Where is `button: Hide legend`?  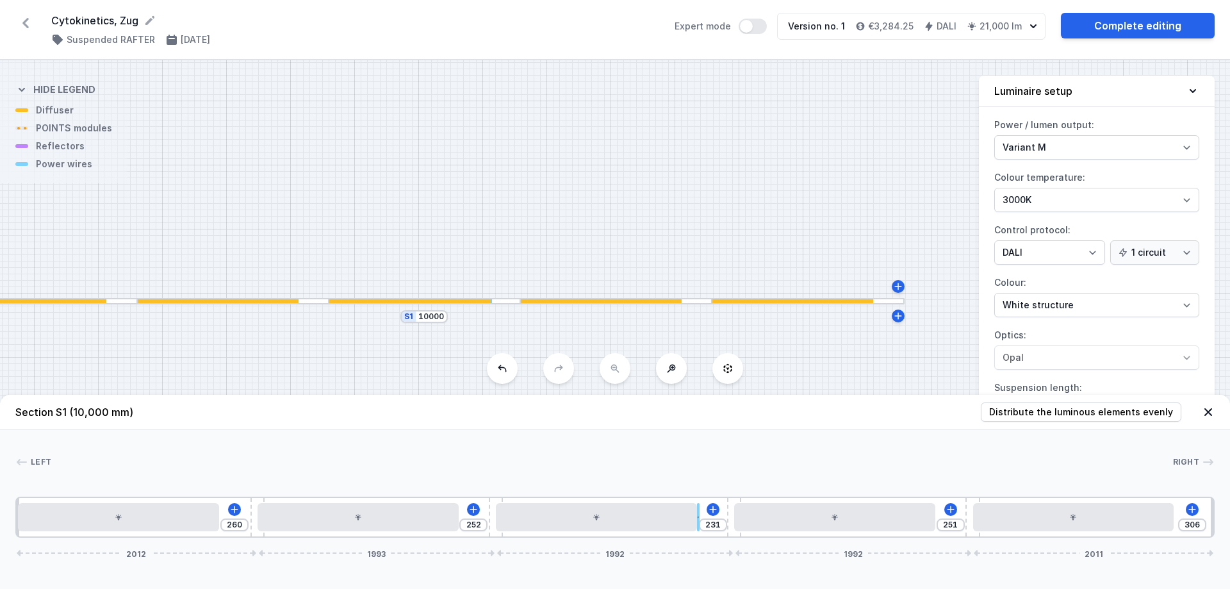
button: Hide legend is located at coordinates (55, 88).